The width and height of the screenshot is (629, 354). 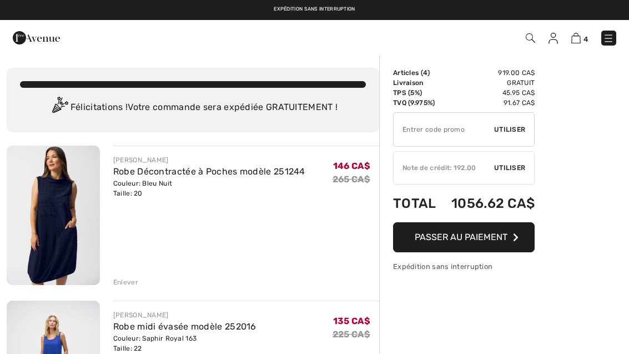 I want to click on button: Passer au paiement, so click(x=464, y=237).